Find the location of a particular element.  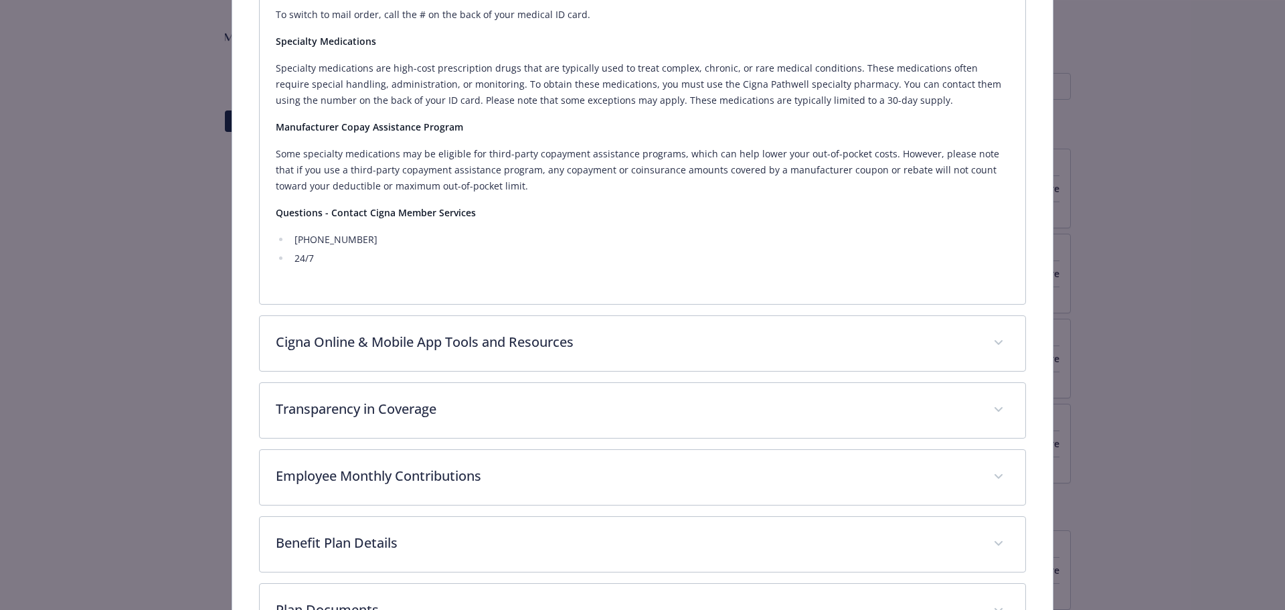

p: Benefit Plan Details is located at coordinates (626, 543).